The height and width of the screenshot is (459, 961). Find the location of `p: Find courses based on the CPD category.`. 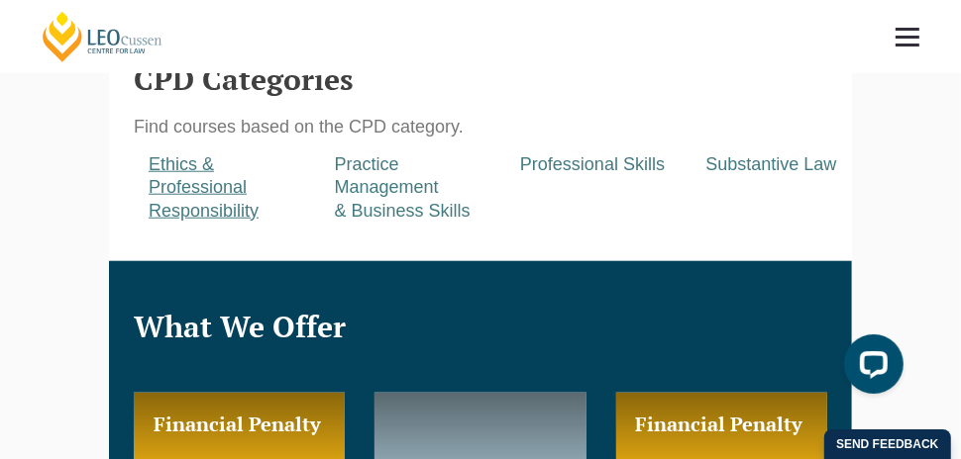

p: Find courses based on the CPD category. is located at coordinates (480, 127).